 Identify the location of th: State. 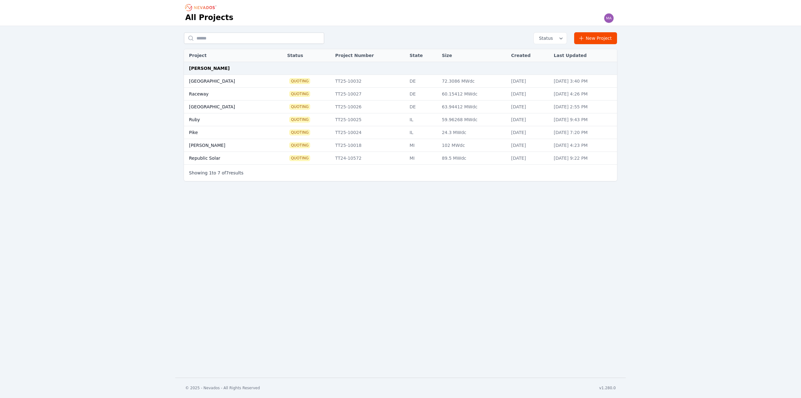
(422, 55).